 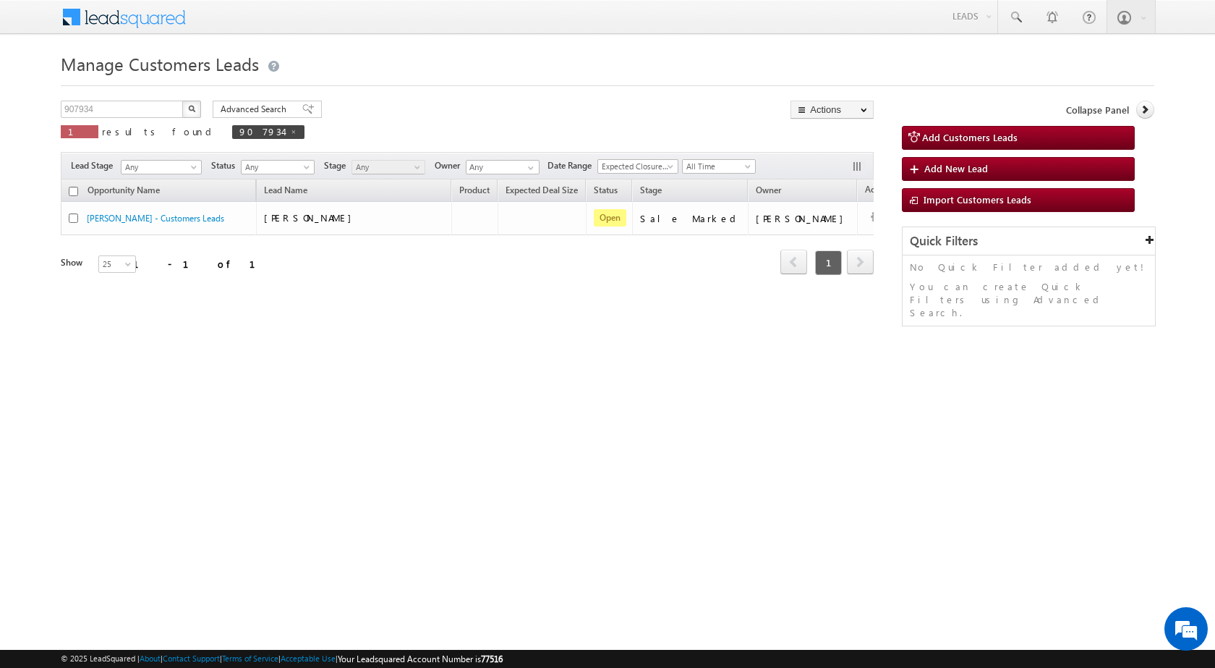 I want to click on span: Import Customers Leads, so click(x=977, y=199).